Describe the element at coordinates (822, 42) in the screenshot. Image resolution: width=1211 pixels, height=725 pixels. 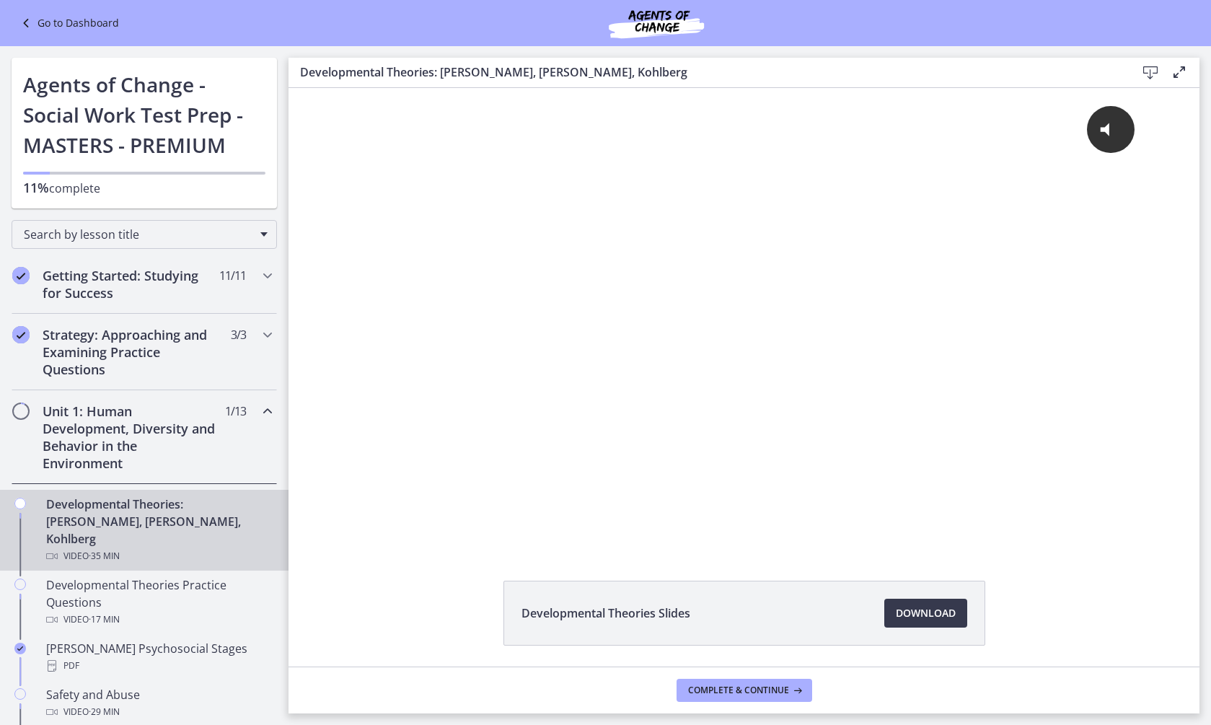
I see `button: Click for sound` at that location.